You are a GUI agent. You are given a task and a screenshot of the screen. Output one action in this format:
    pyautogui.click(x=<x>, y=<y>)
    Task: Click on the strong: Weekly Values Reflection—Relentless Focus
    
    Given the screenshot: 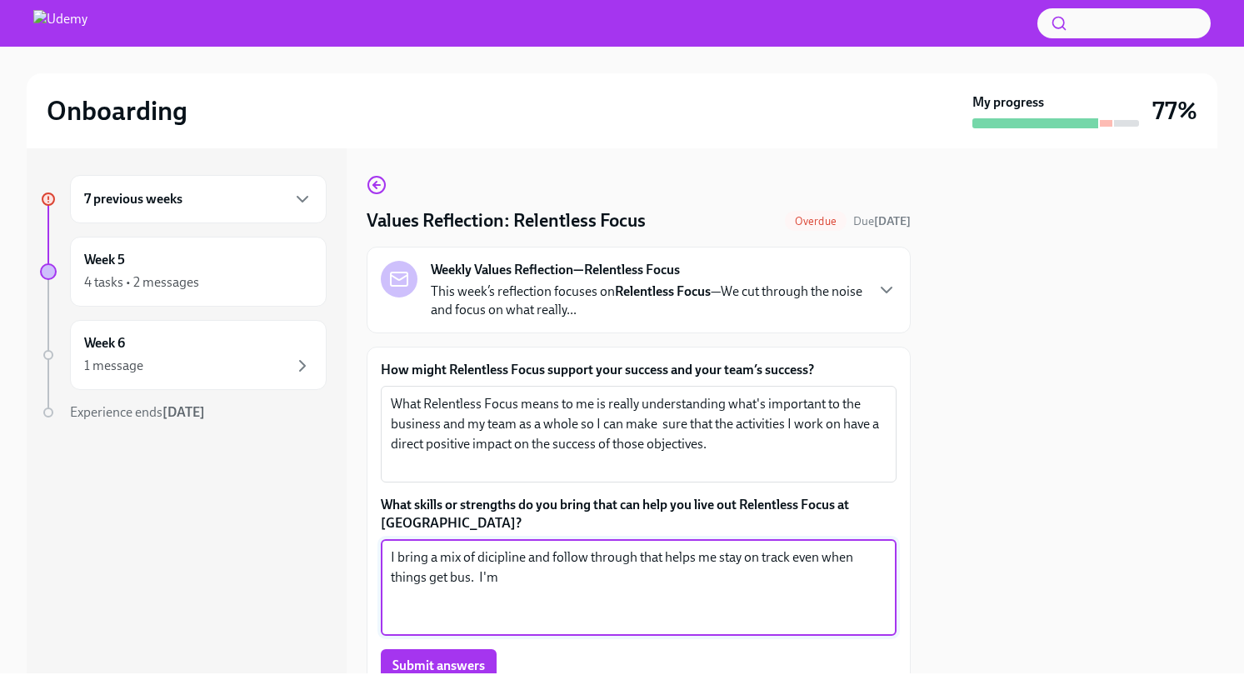 What is the action you would take?
    pyautogui.click(x=555, y=270)
    